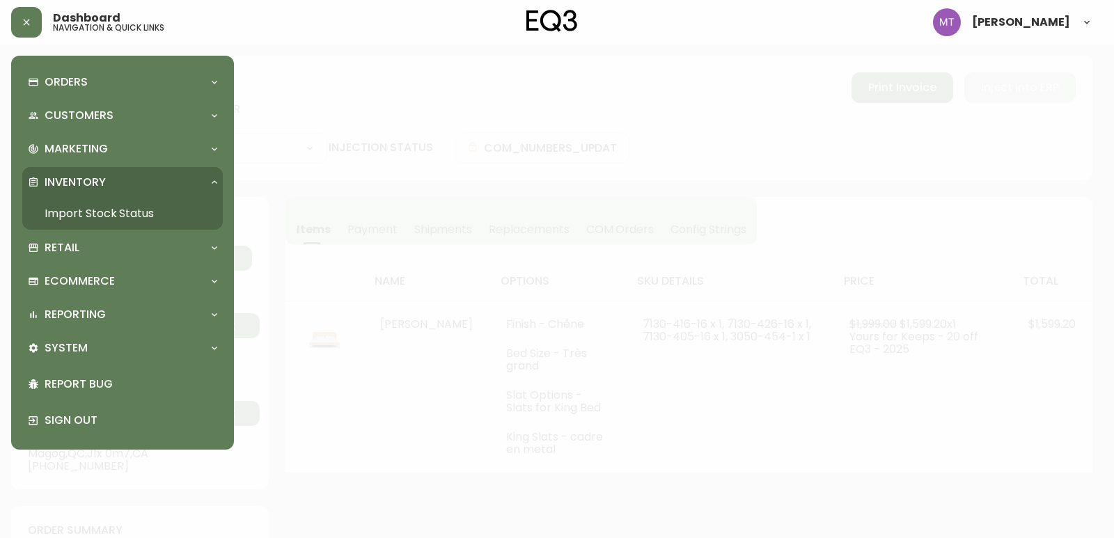 The height and width of the screenshot is (538, 1114). Describe the element at coordinates (947, 22) in the screenshot. I see `img: 397d82b7ede99da91c28605cdd79fceb` at that location.